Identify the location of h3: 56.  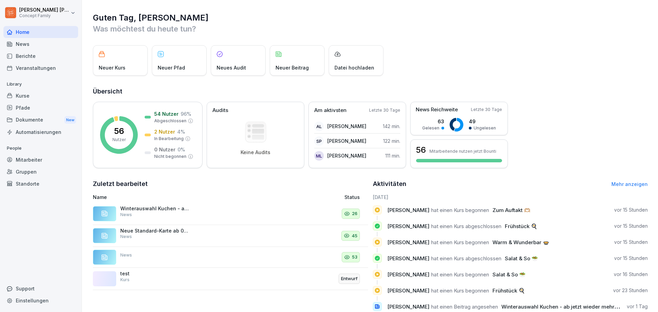
(421, 150).